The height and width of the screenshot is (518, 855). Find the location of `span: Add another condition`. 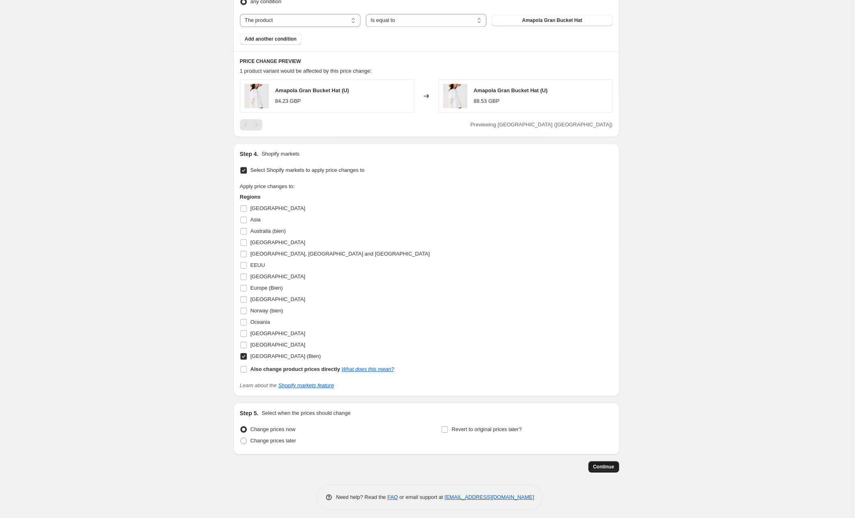

span: Add another condition is located at coordinates (271, 39).